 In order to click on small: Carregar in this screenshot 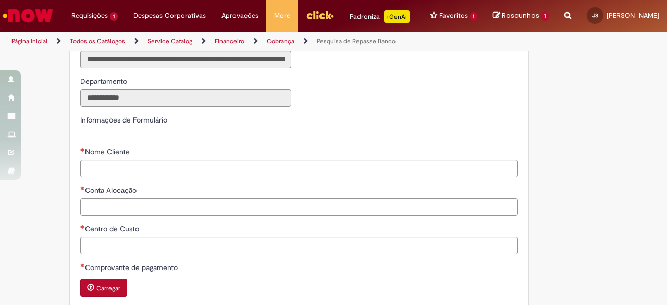, I will do `click(108, 288)`.